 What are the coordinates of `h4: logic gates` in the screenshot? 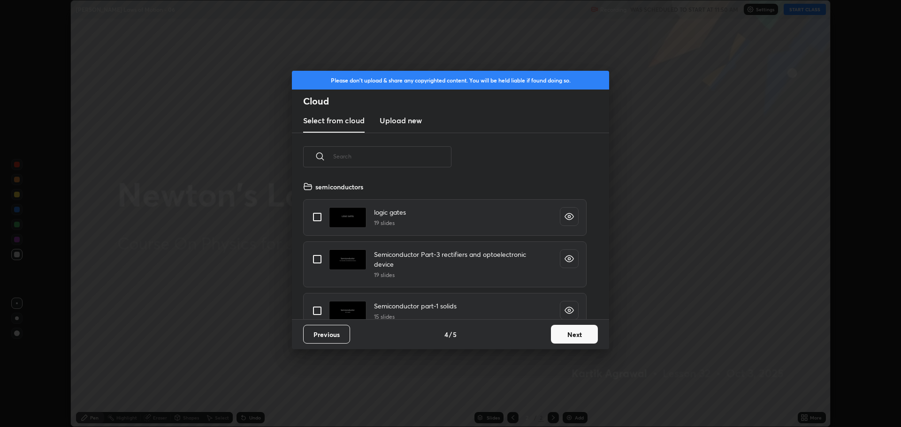 It's located at (390, 212).